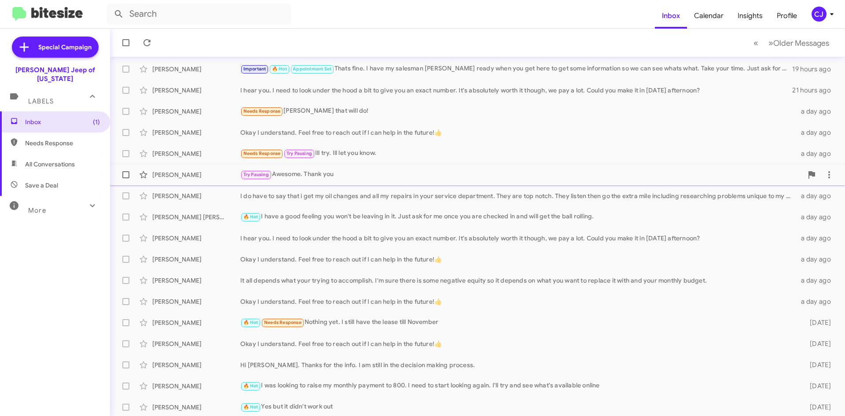 Image resolution: width=845 pixels, height=416 pixels. What do you see at coordinates (65, 47) in the screenshot?
I see `span: Special Campaign` at bounding box center [65, 47].